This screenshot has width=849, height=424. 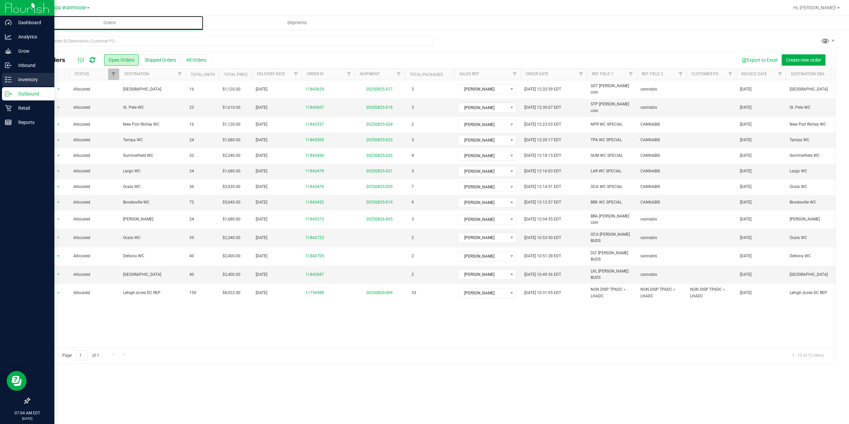 What do you see at coordinates (203, 75) in the screenshot?
I see `a: Total Units` at bounding box center [203, 75].